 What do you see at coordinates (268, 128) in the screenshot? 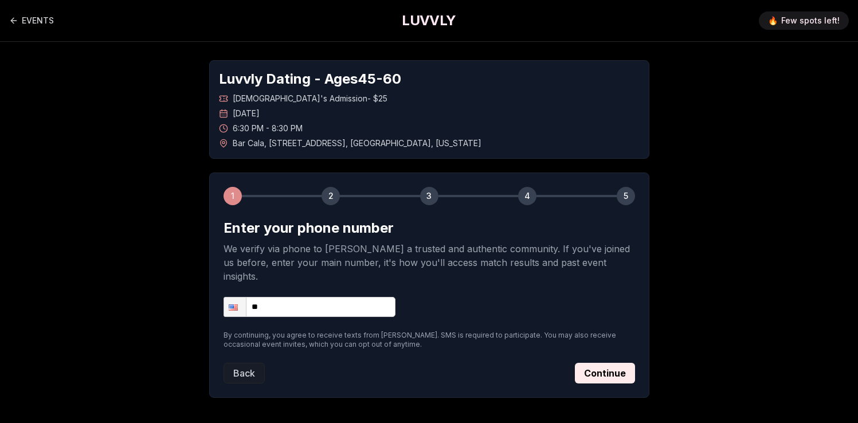
I see `span: 6:30 PM - 8:30 PM` at bounding box center [268, 128].